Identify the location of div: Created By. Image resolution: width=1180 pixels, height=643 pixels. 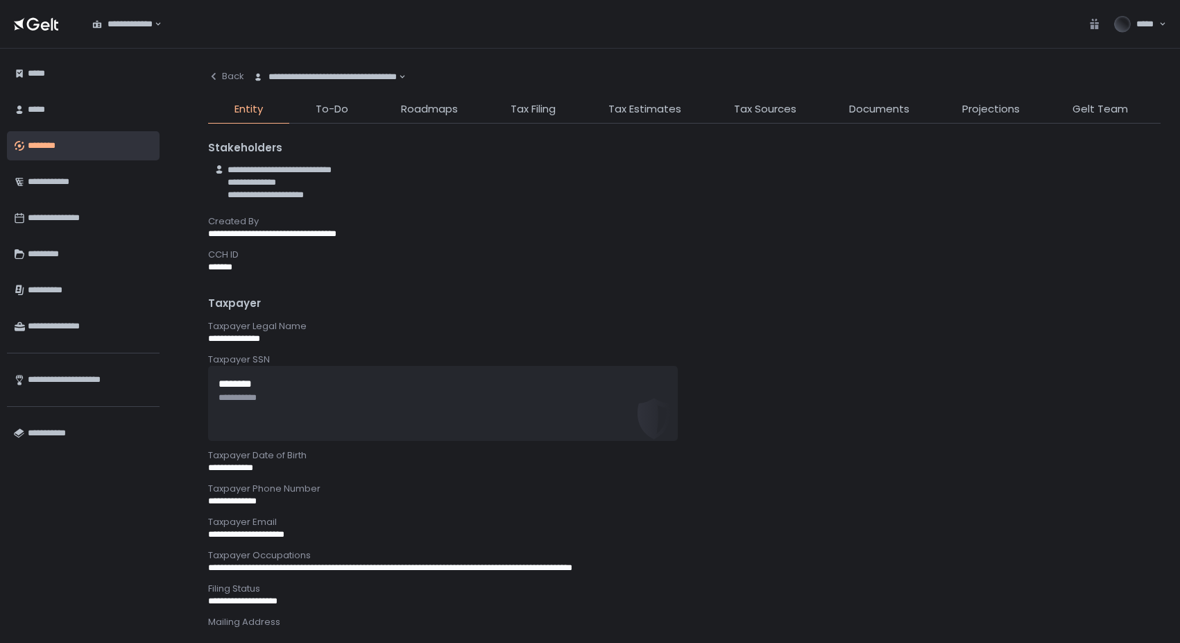
(684, 221).